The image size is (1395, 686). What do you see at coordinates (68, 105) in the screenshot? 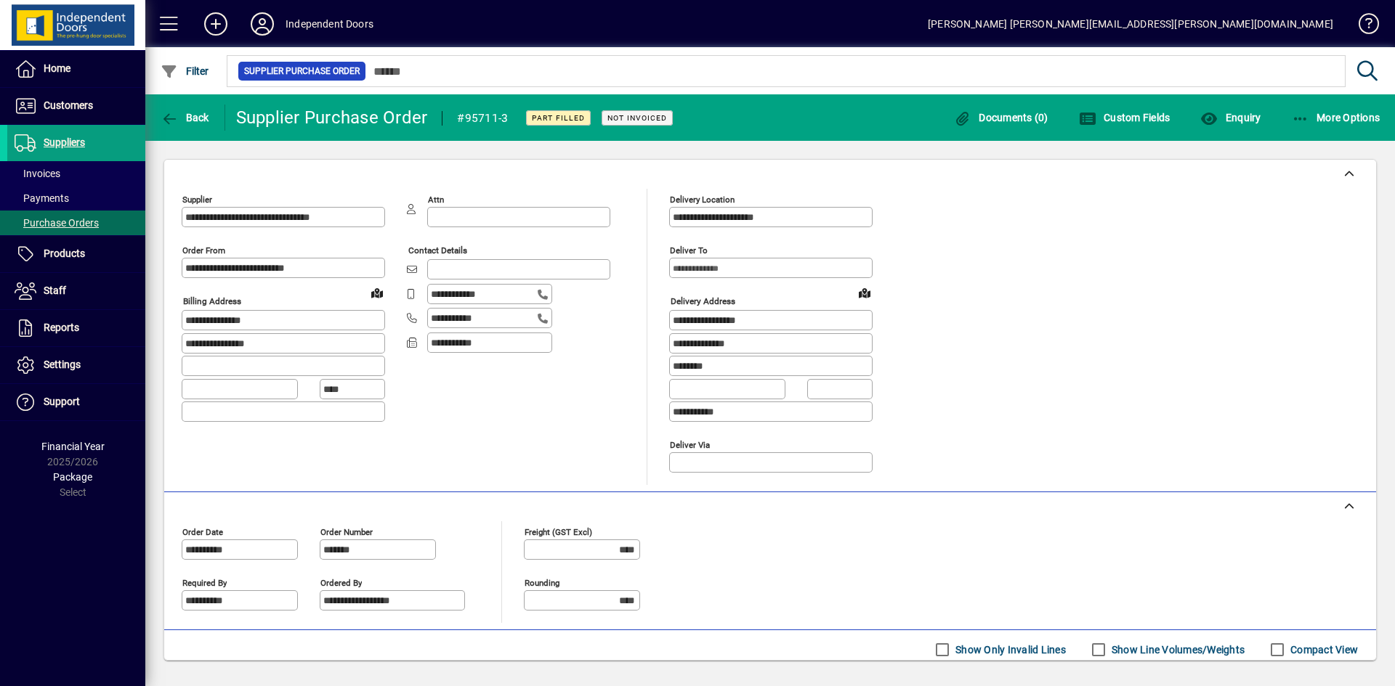
I see `span: Customers` at bounding box center [68, 105].